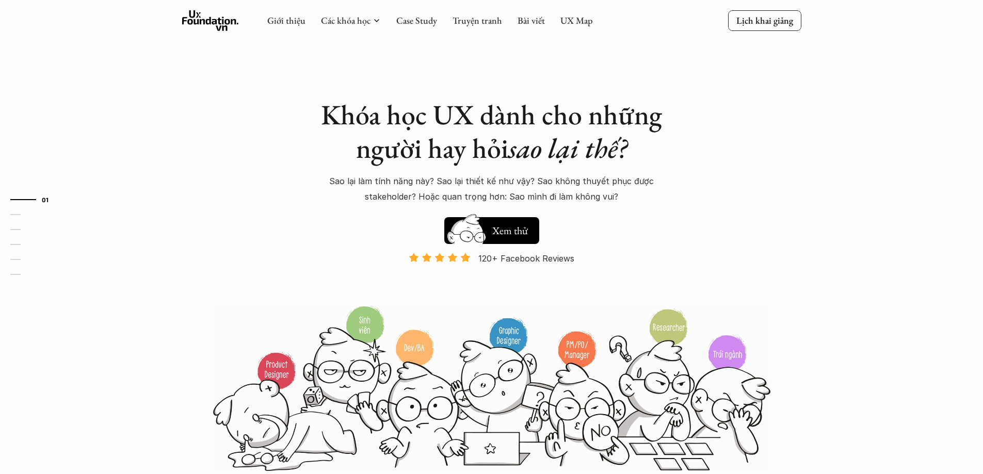  Describe the element at coordinates (346, 20) in the screenshot. I see `a: Các khóa học` at that location.